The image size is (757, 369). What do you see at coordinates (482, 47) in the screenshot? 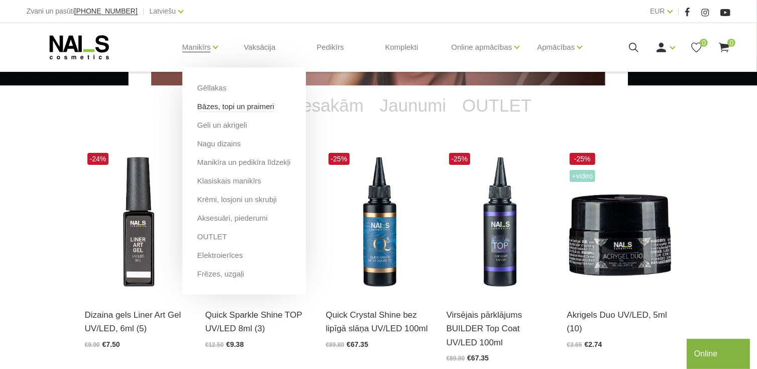
I see `a: Online apmācības` at bounding box center [482, 47].